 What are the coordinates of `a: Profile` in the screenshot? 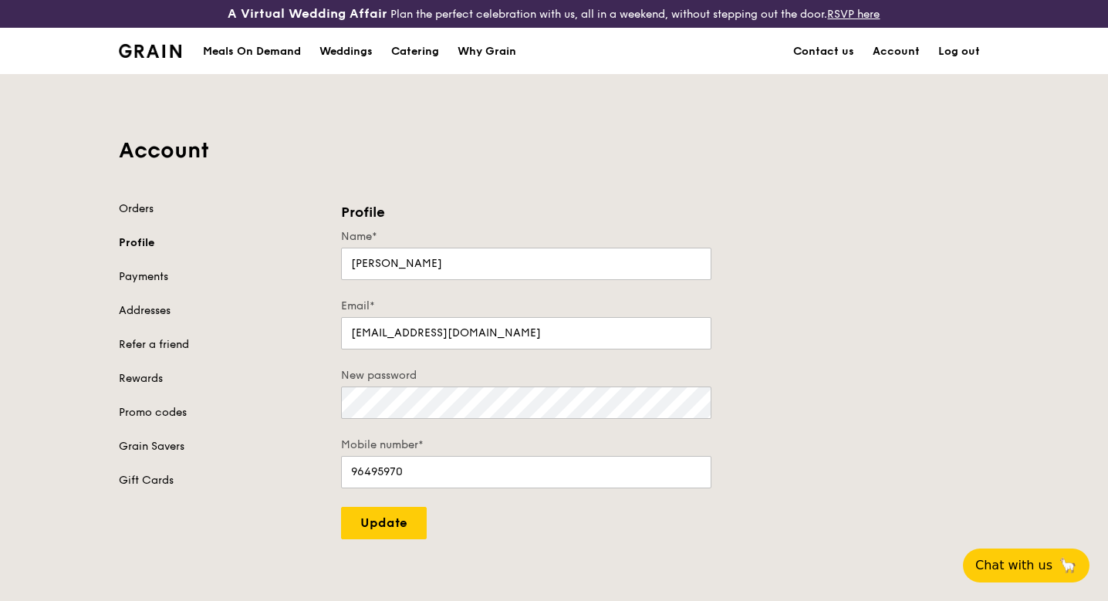 It's located at (221, 243).